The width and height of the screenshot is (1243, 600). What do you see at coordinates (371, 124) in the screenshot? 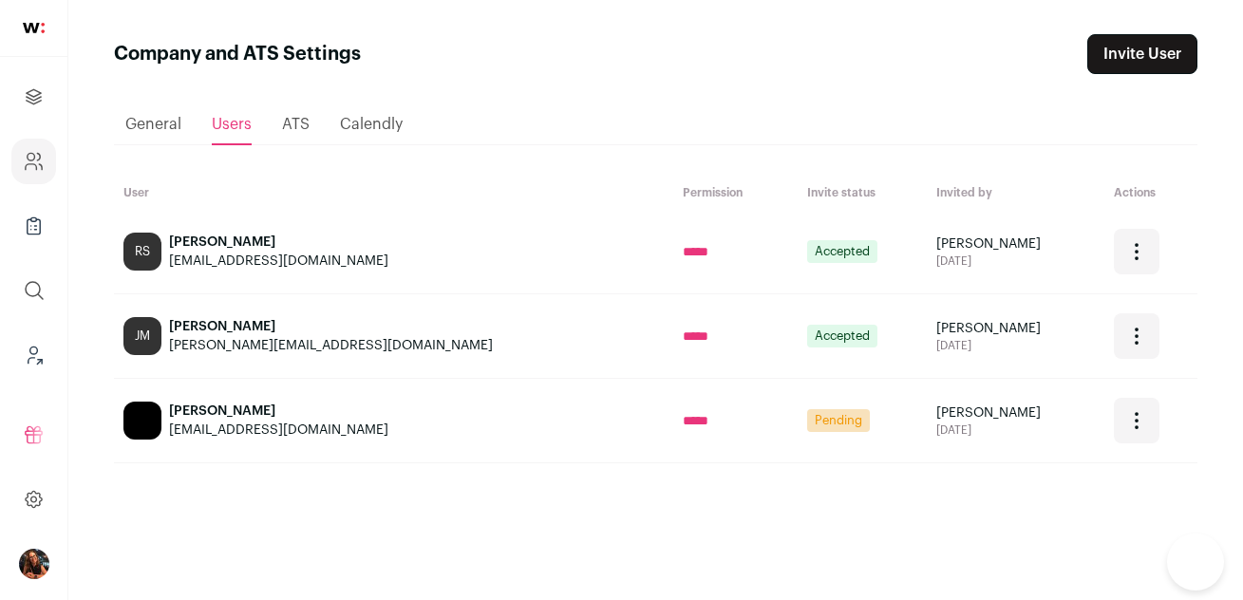
I see `a: Calendly` at bounding box center [371, 124].